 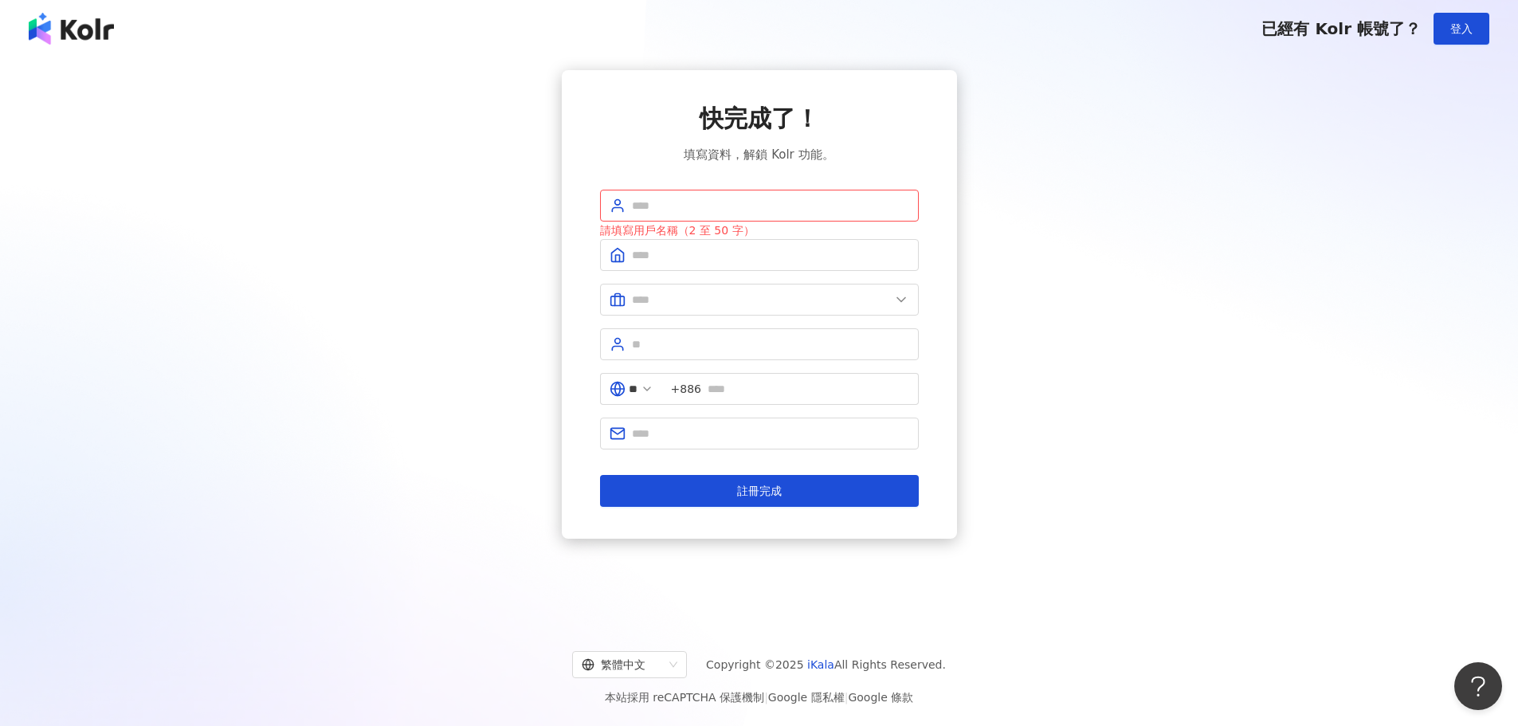 What do you see at coordinates (71, 29) in the screenshot?
I see `img: logo` at bounding box center [71, 29].